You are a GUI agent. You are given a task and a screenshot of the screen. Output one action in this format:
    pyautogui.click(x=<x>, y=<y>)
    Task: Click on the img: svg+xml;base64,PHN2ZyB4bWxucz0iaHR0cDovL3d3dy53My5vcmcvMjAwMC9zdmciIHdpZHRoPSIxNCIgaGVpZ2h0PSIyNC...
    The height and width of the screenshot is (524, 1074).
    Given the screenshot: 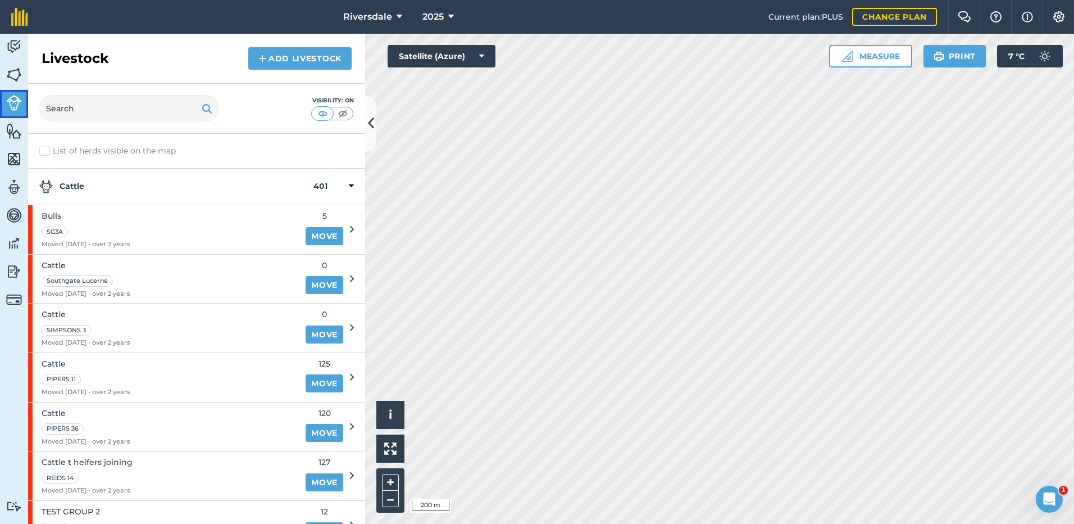 What is the action you would take?
    pyautogui.click(x=262, y=58)
    